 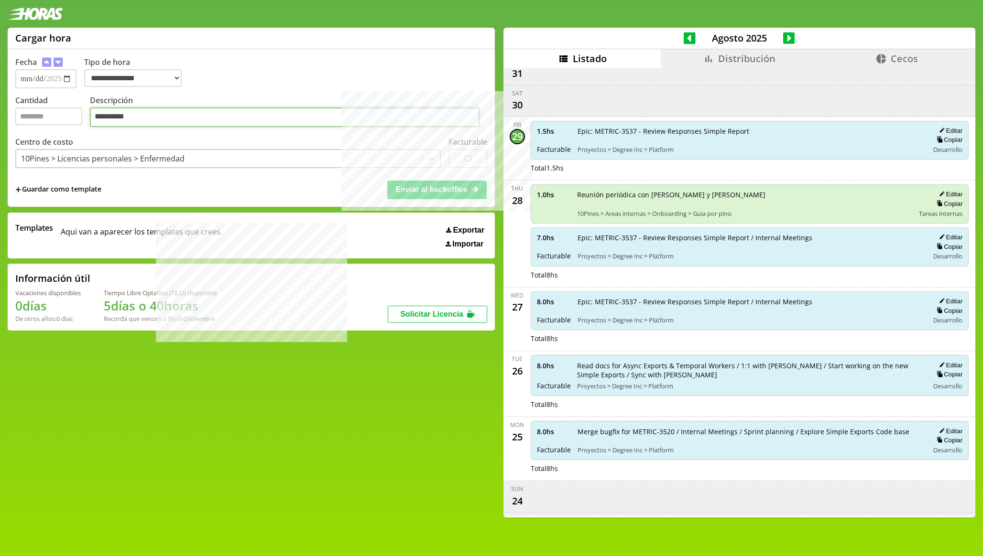 I want to click on span: Epic: METRIC-3537 - Review Responses Simple Report, so click(x=750, y=131).